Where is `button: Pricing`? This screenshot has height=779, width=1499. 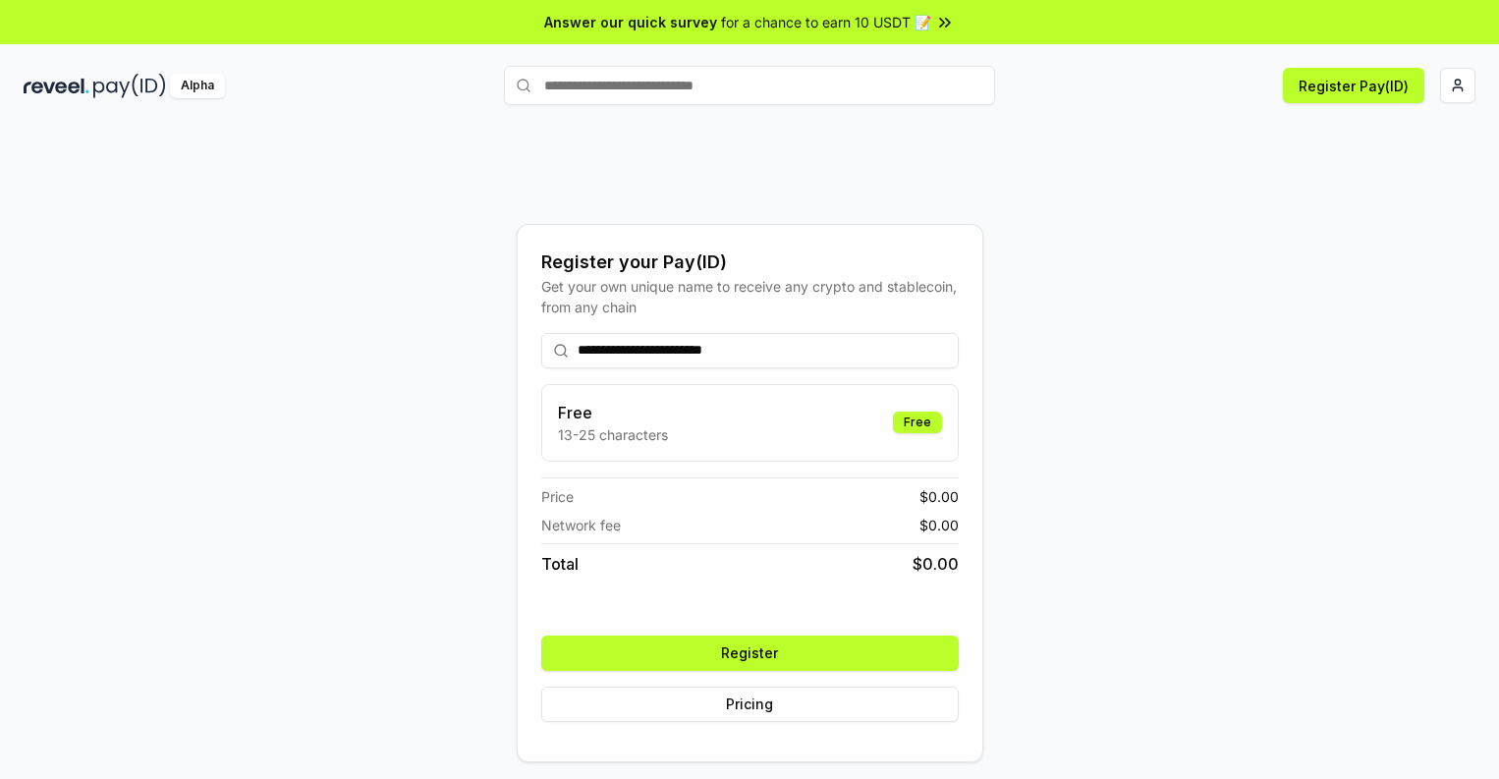
button: Pricing is located at coordinates (750, 704).